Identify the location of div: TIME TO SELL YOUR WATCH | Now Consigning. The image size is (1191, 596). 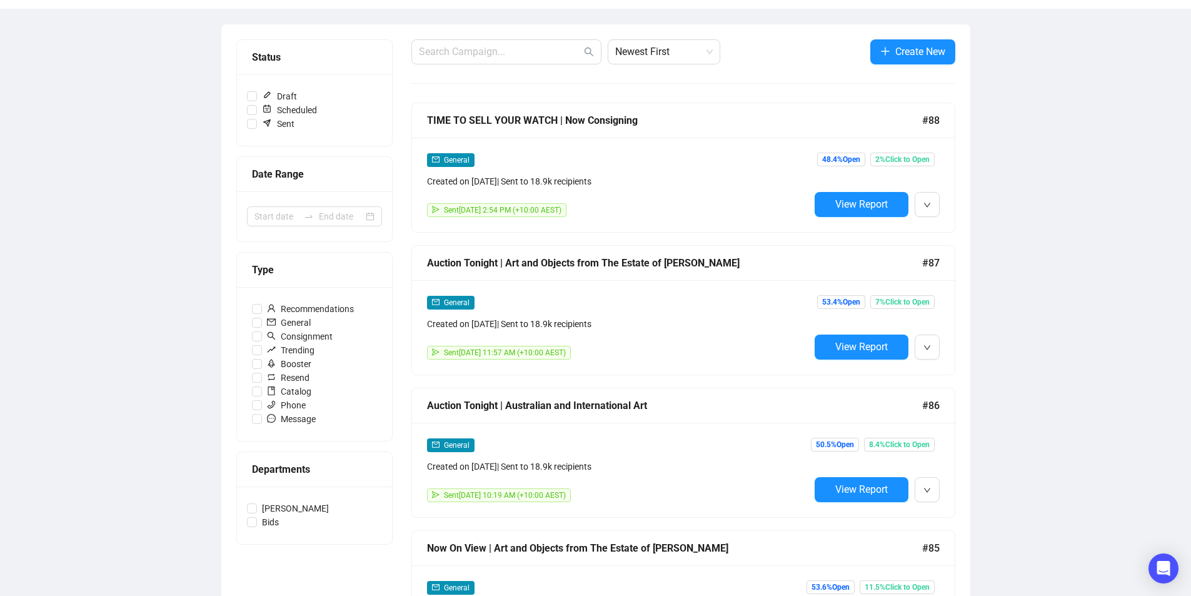
(675, 120).